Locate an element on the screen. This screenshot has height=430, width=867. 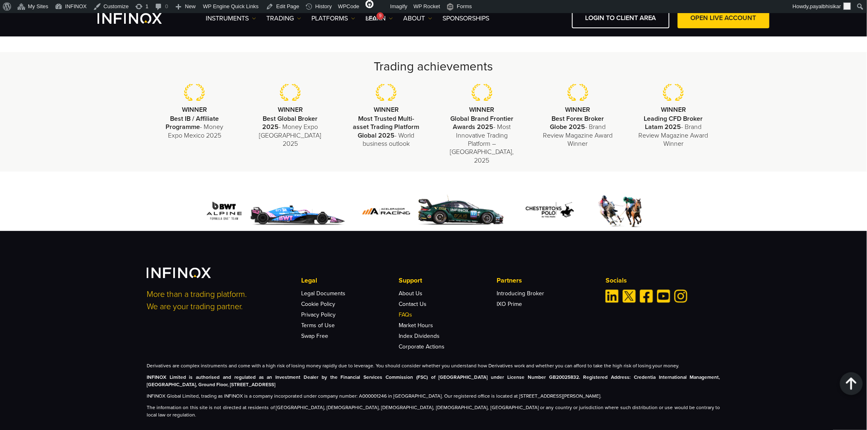
a: Privacy Policy is located at coordinates (318, 315).